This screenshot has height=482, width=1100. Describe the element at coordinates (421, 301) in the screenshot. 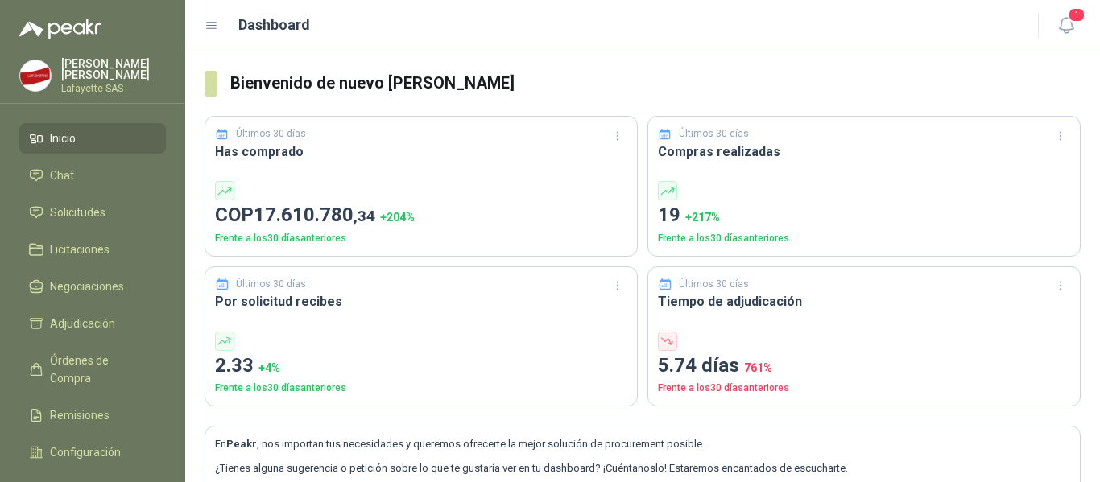

I see `h3: Por solicitud recibes` at that location.